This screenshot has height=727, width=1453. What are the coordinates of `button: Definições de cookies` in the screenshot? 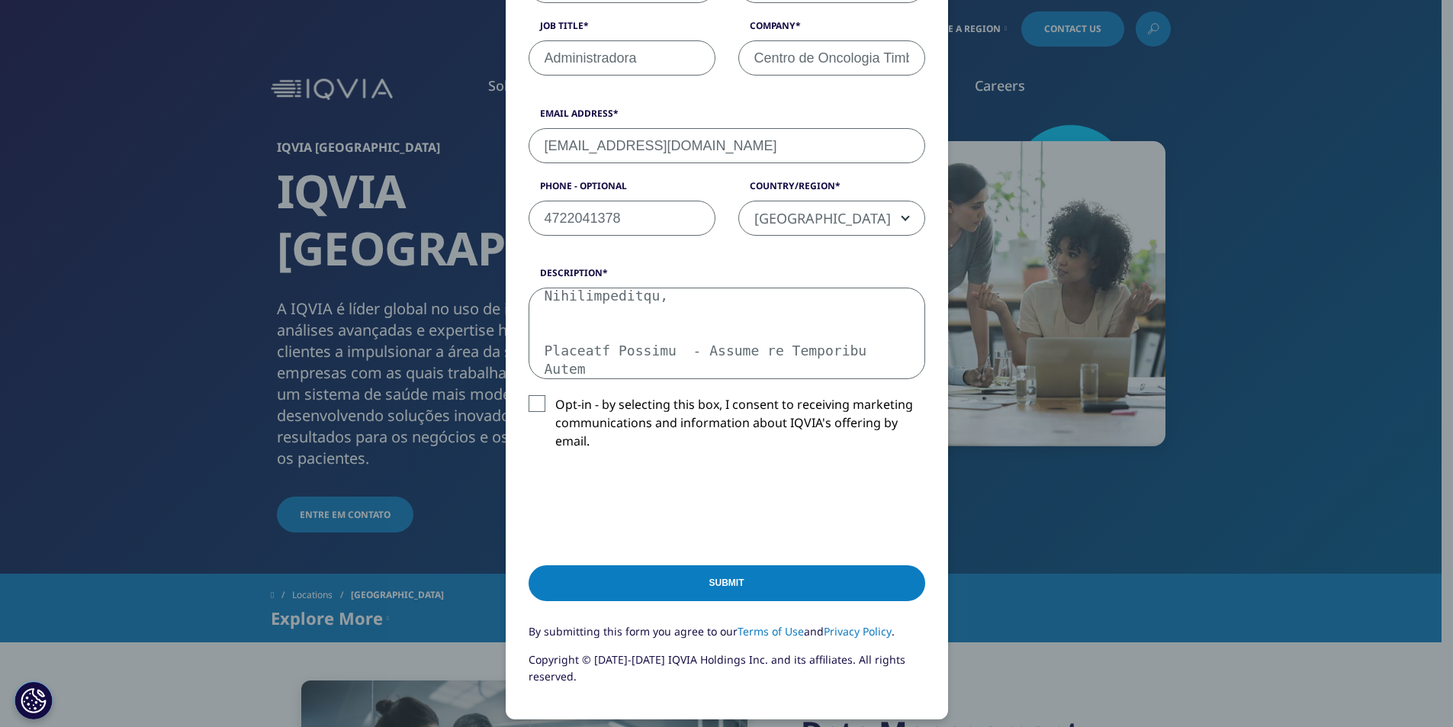 It's located at (34, 700).